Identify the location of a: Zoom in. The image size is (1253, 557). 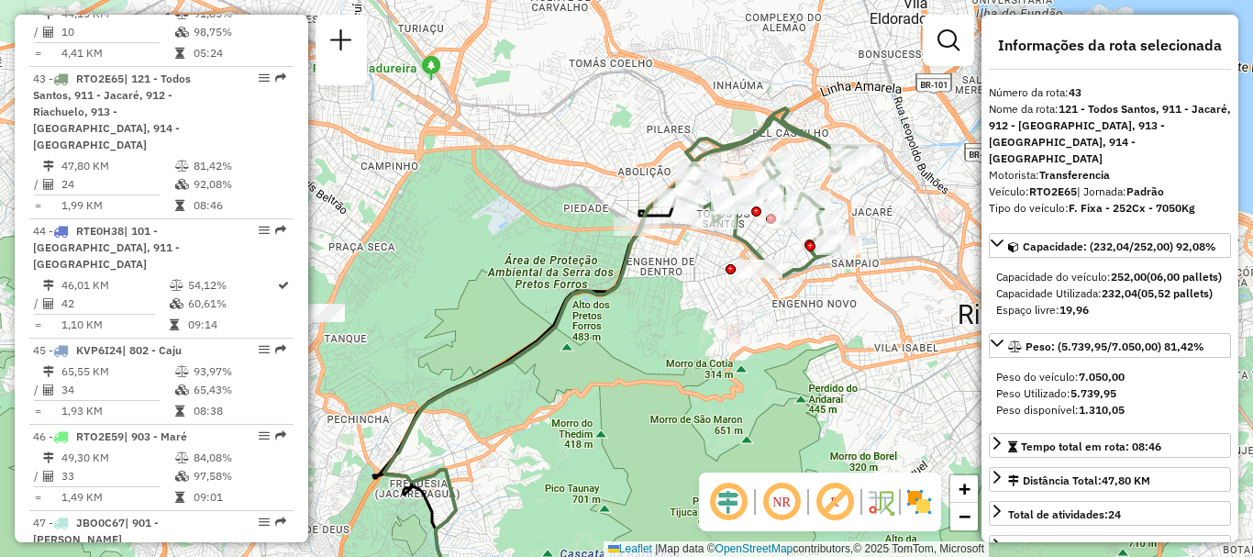
(964, 489).